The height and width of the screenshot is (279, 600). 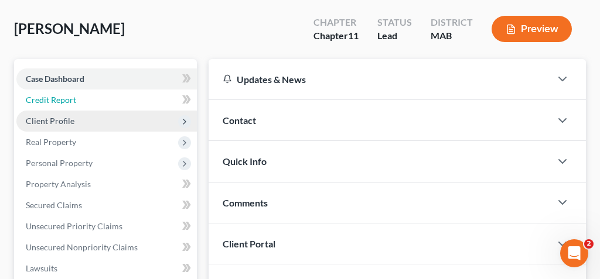 What do you see at coordinates (452, 36) in the screenshot?
I see `div: MAB` at bounding box center [452, 36].